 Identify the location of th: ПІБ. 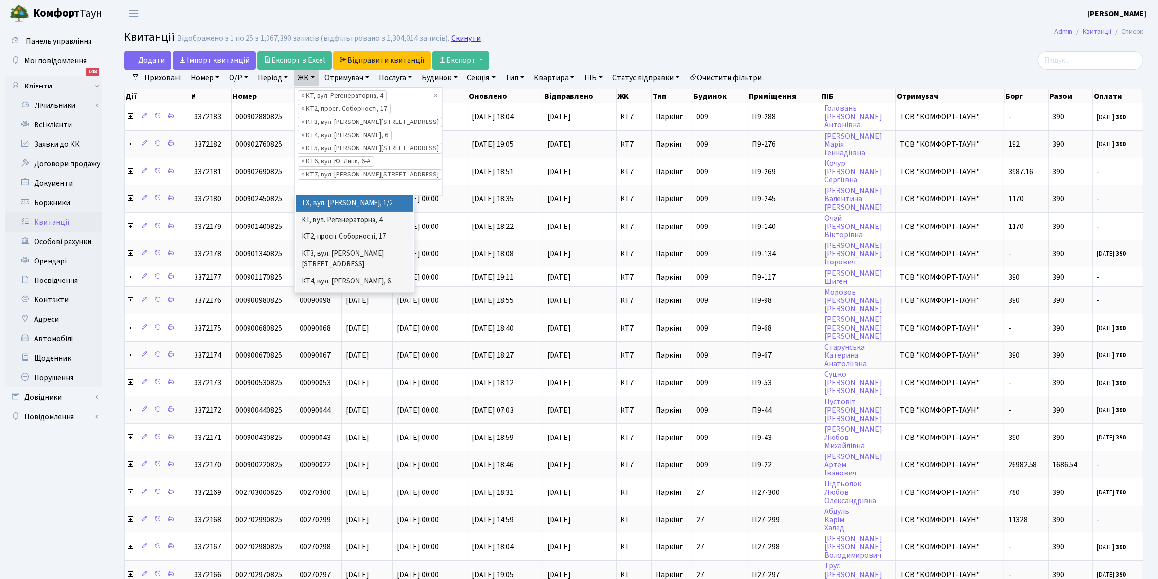
(858, 96).